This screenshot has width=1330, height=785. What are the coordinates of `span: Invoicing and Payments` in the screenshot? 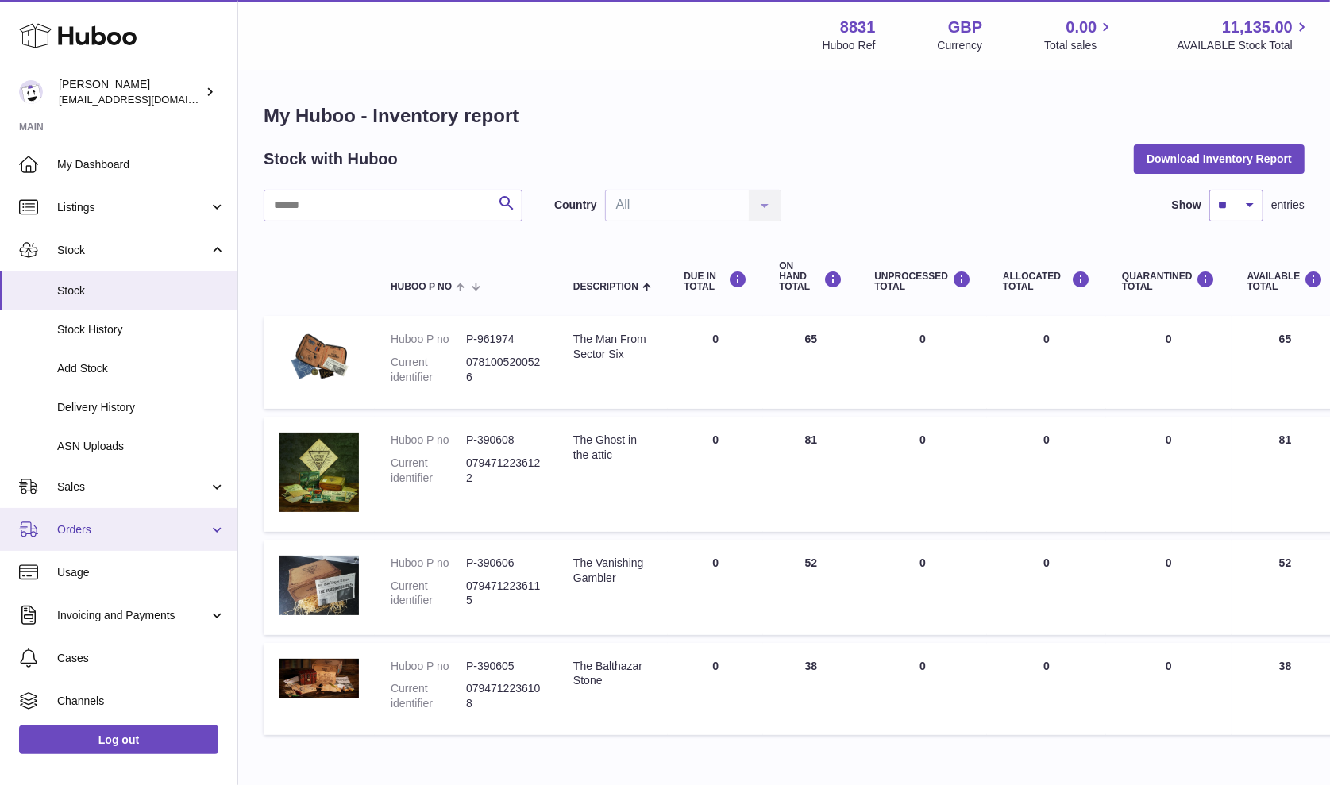 It's located at (133, 615).